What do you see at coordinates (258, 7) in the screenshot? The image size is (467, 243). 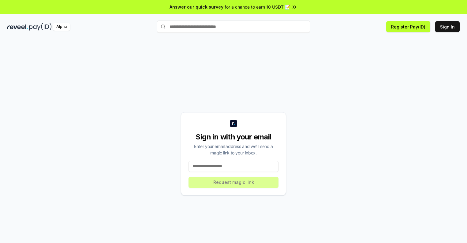 I see `span: for a chance to earn 10 USDT 📝` at bounding box center [258, 7].